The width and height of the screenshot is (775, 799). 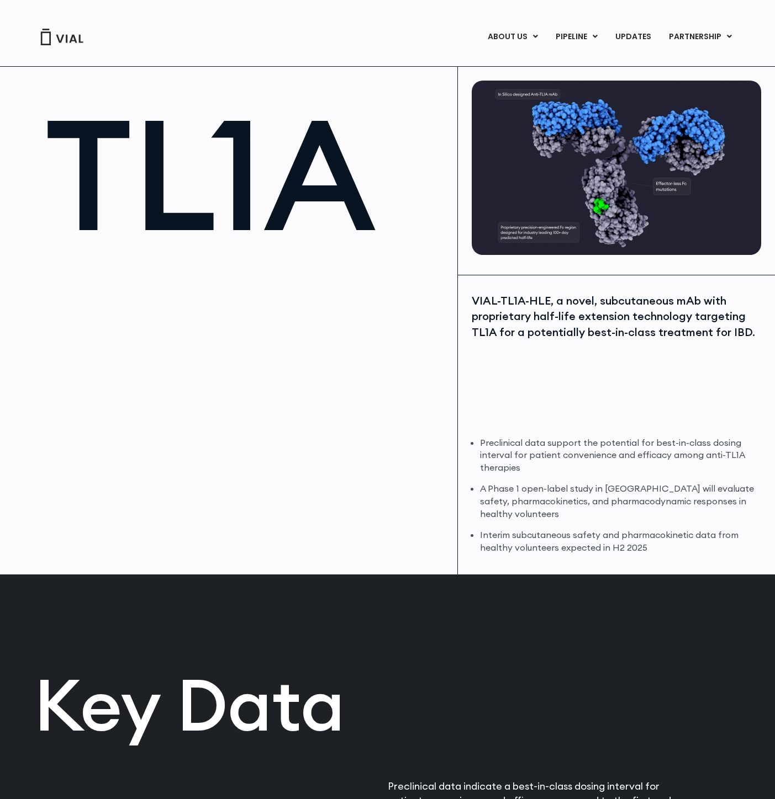 I want to click on a: ABOUT USMenu Toggle, so click(x=512, y=37).